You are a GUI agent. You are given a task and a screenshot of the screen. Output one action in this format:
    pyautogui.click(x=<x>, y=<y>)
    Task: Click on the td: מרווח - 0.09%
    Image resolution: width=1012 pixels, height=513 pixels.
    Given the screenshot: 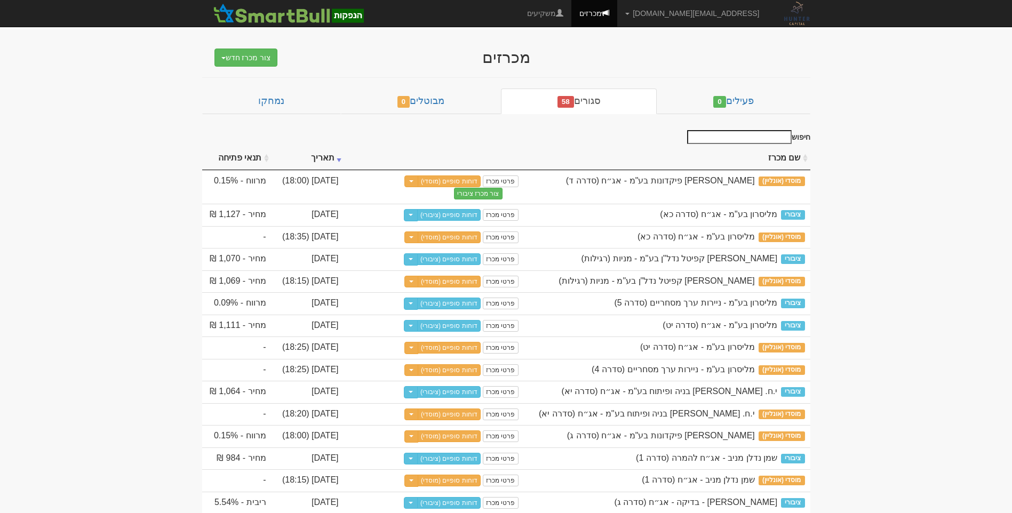 What is the action you would take?
    pyautogui.click(x=237, y=303)
    